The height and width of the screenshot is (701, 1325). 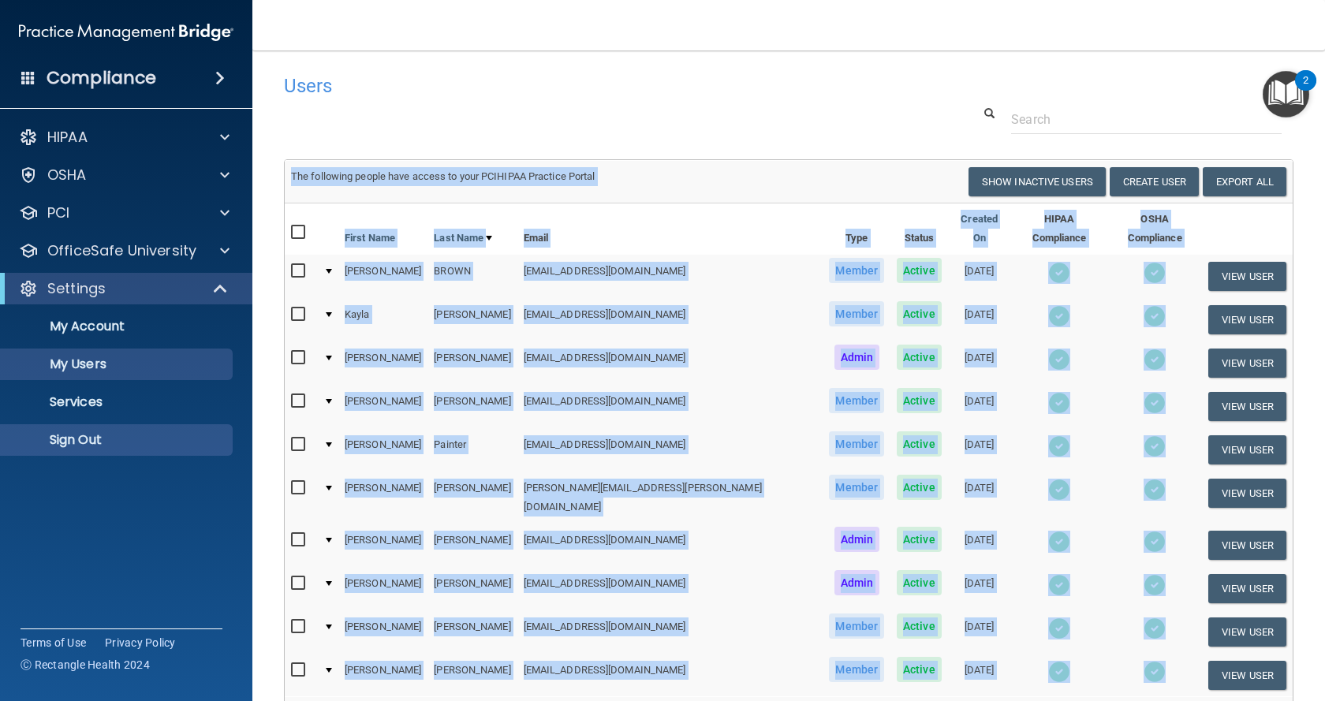 What do you see at coordinates (443, 176) in the screenshot?
I see `span: The following people have access to your PCIHIPAA Practice Portal` at bounding box center [443, 176].